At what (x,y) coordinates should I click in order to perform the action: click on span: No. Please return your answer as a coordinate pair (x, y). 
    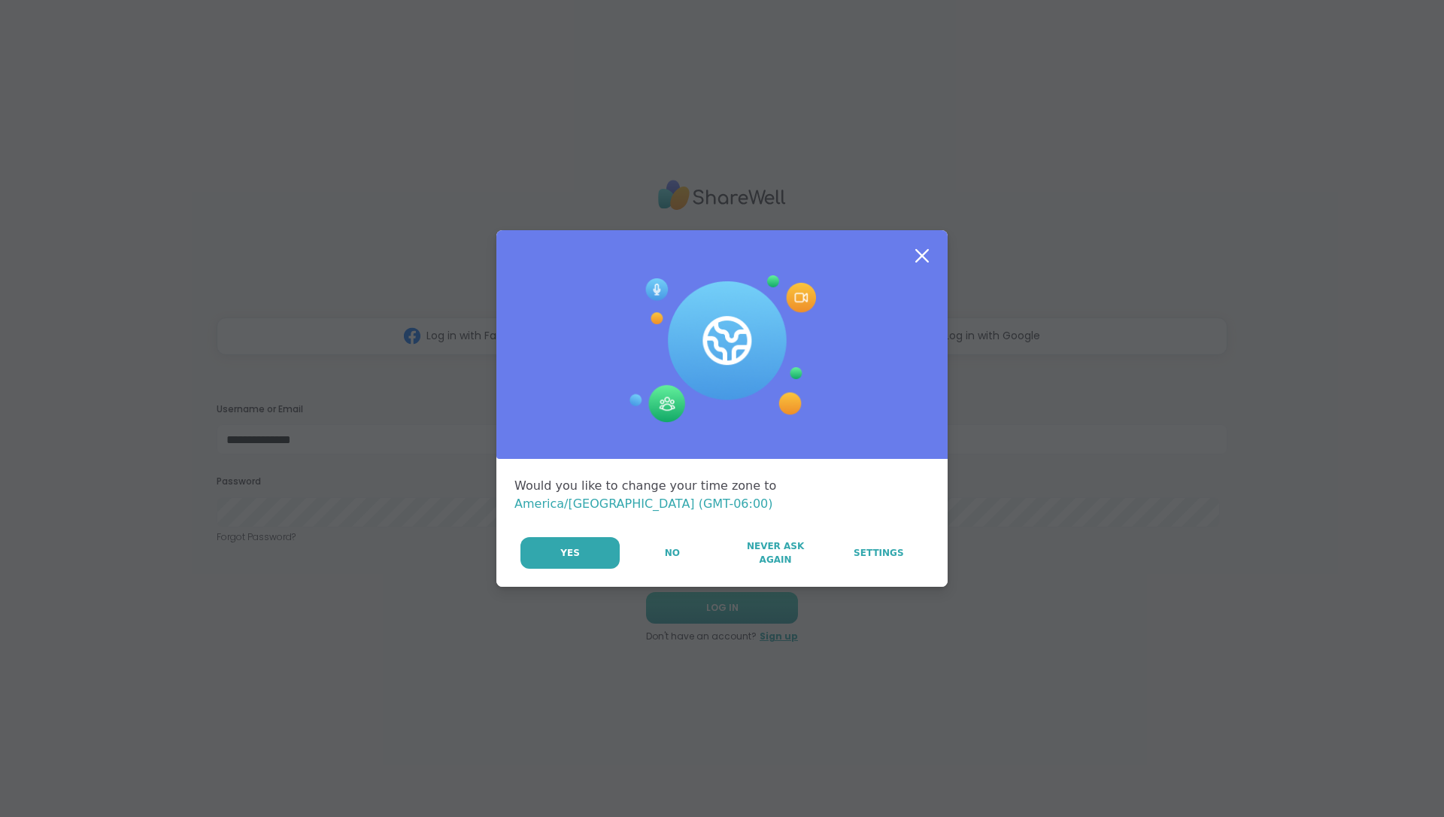
    Looking at the image, I should click on (673, 553).